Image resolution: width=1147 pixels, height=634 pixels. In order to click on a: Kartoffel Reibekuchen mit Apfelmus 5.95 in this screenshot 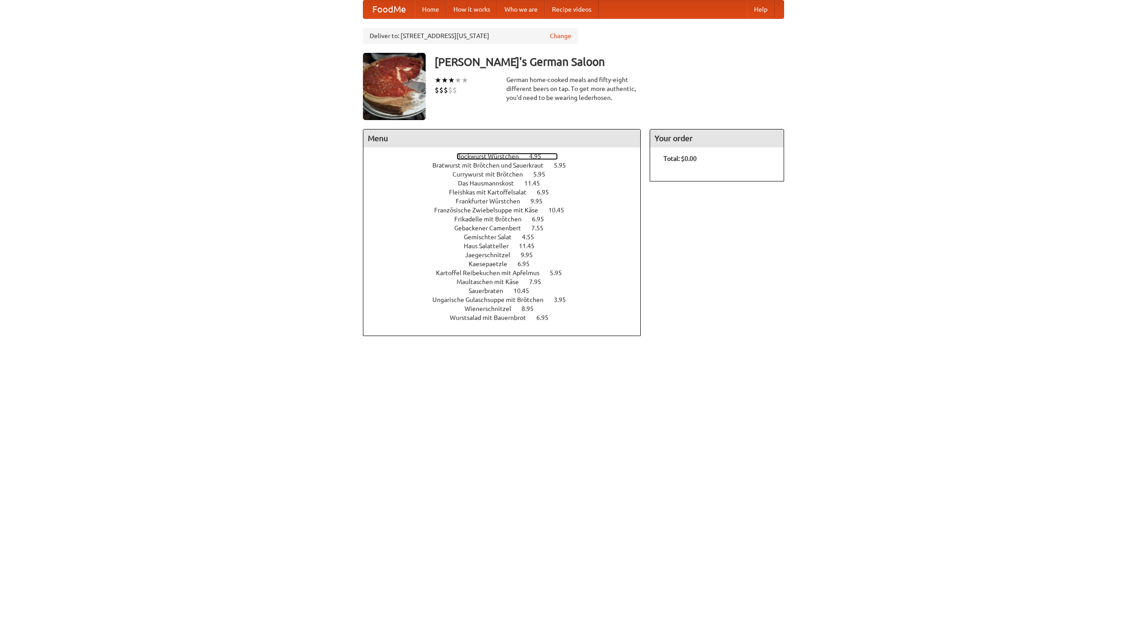, I will do `click(507, 273)`.